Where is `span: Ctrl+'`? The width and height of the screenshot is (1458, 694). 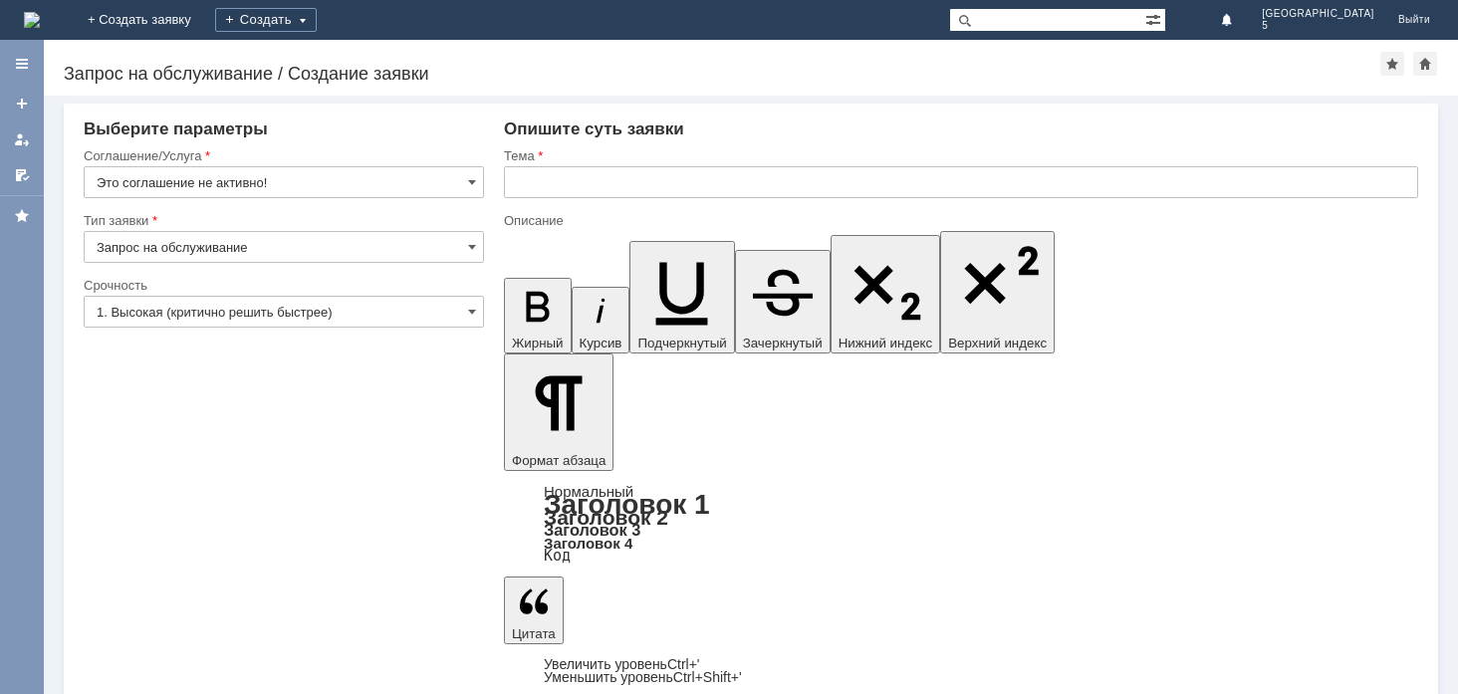 span: Ctrl+' is located at coordinates (683, 664).